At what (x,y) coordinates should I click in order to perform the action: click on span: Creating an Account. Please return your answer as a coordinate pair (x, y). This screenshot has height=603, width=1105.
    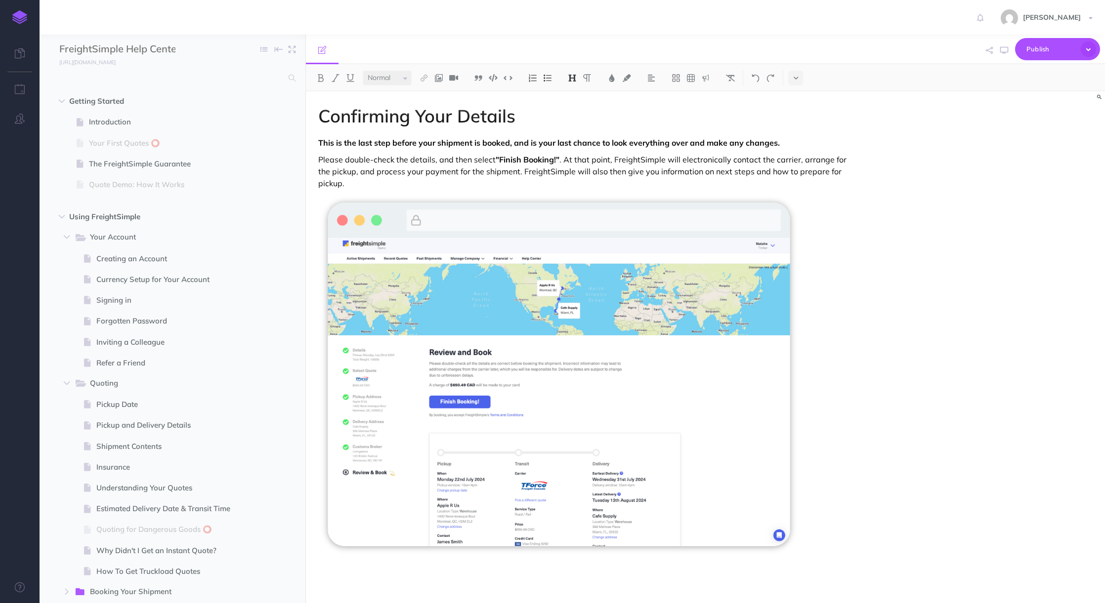
    Looking at the image, I should click on (171, 259).